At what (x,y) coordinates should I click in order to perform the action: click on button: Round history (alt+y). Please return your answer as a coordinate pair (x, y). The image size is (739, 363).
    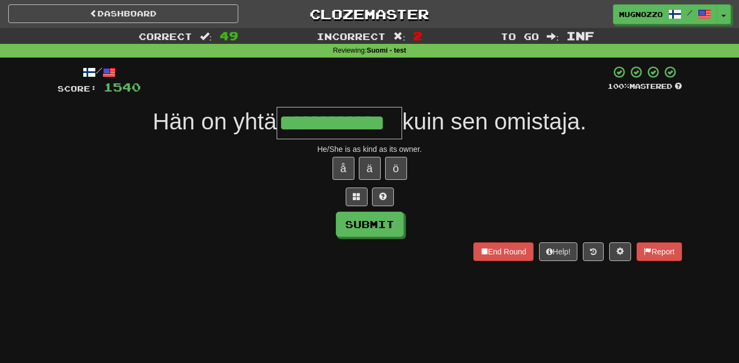
    Looking at the image, I should click on (594, 252).